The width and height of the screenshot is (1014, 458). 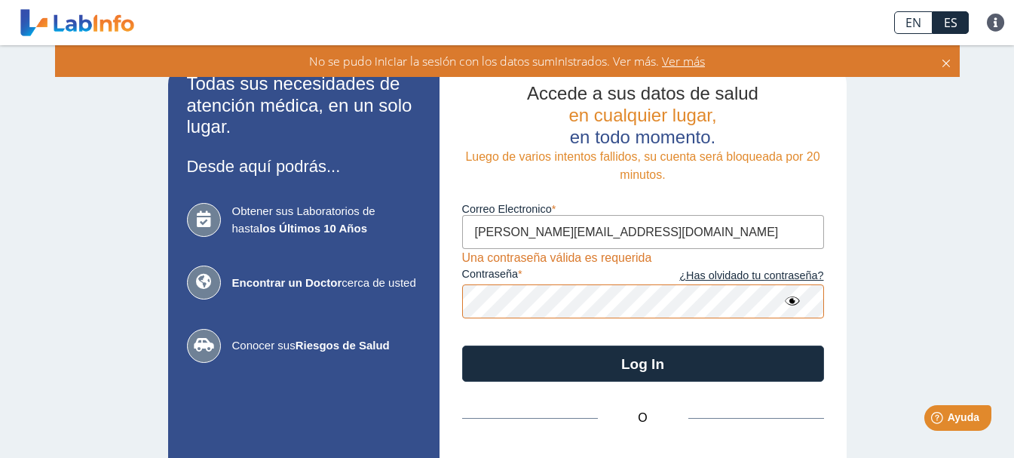 I want to click on b: Riesgos de Salud, so click(x=342, y=345).